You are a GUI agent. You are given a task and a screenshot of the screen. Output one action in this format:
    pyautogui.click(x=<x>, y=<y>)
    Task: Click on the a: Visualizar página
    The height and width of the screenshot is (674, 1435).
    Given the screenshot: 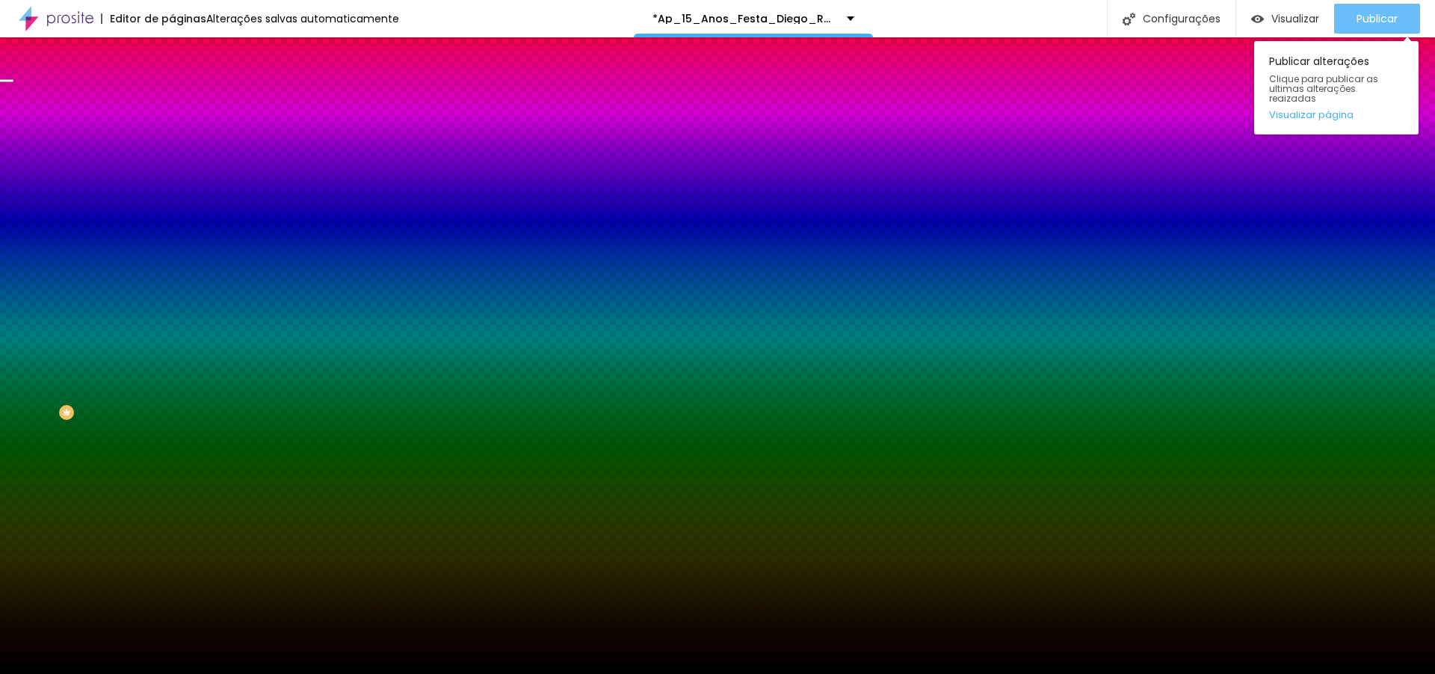 What is the action you would take?
    pyautogui.click(x=1336, y=114)
    